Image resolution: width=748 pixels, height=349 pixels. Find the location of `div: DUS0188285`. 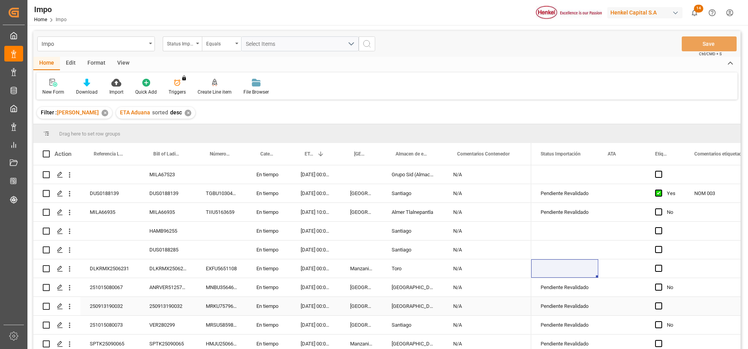

div: DUS0188285 is located at coordinates (168, 250).